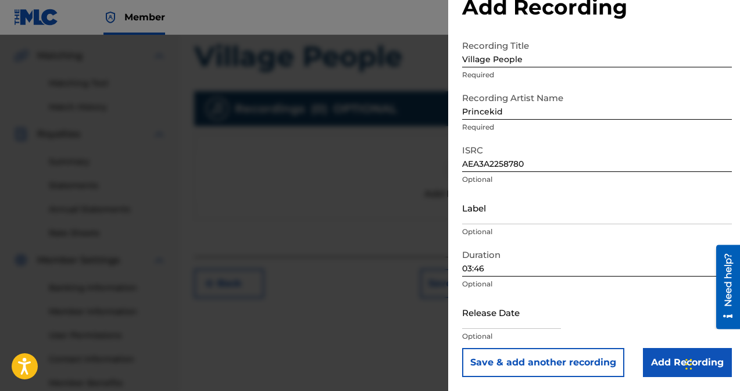 The height and width of the screenshot is (391, 740). Describe the element at coordinates (110, 17) in the screenshot. I see `img: Top Rightsholder` at that location.